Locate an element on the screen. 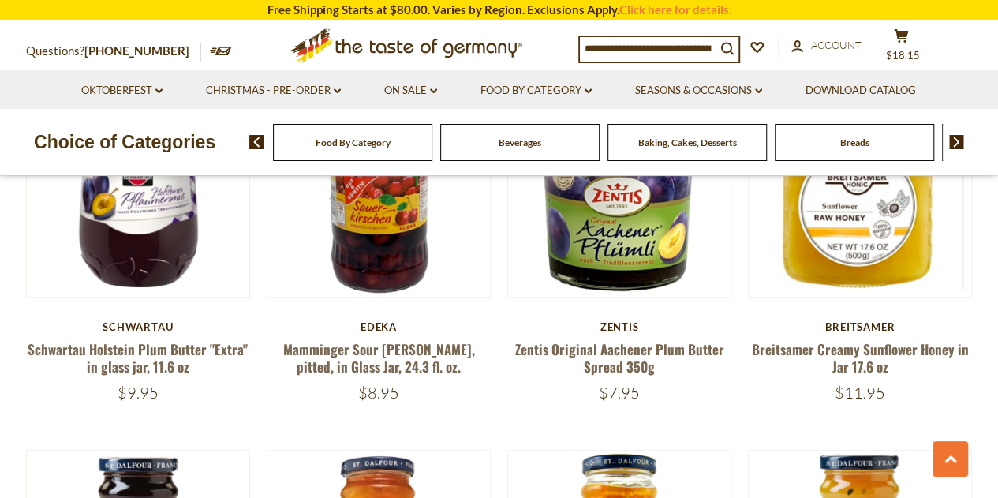 The image size is (998, 498). span: Account is located at coordinates (836, 45).